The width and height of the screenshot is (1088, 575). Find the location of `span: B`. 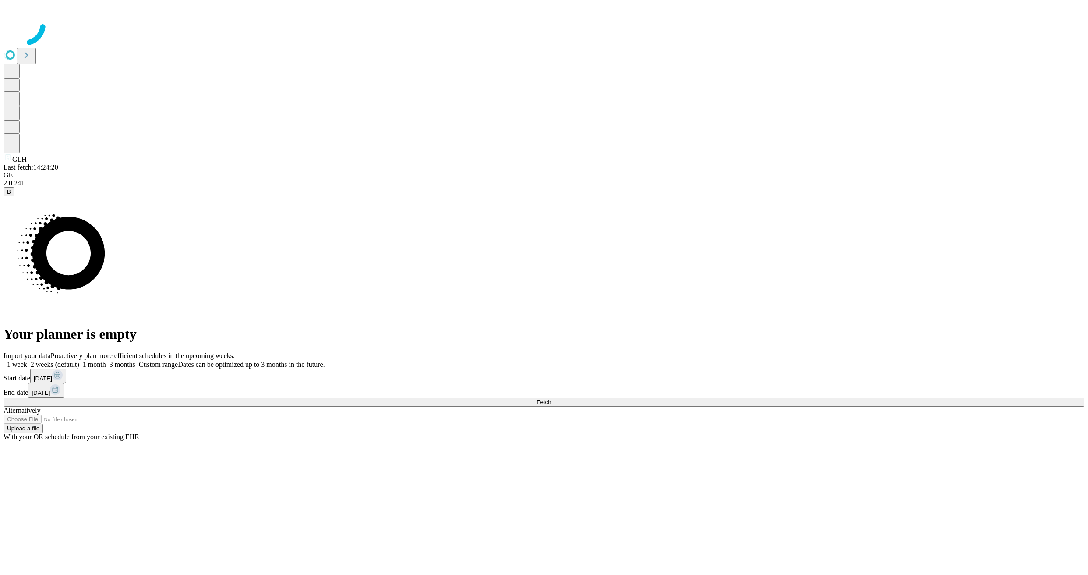

span: B is located at coordinates (9, 191).